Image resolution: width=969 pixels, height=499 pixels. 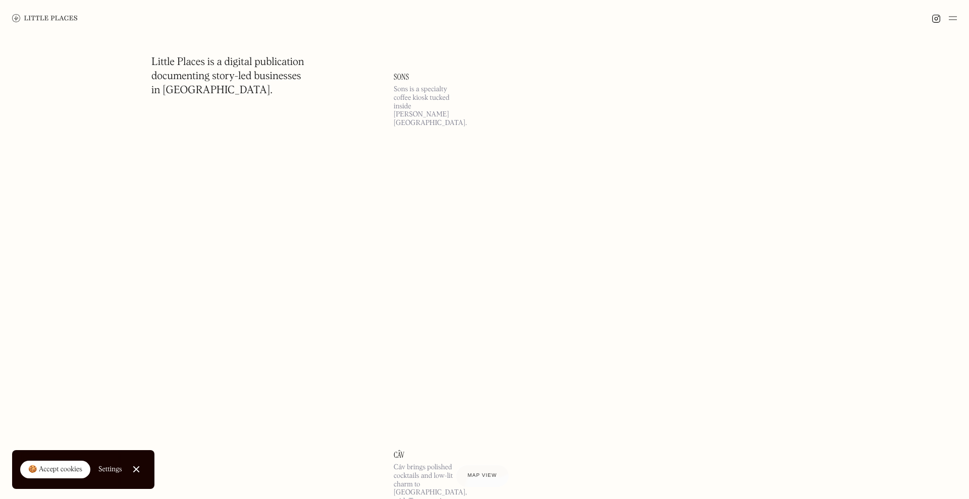 What do you see at coordinates (55, 470) in the screenshot?
I see `div: 🍪 Accept cookies` at bounding box center [55, 470].